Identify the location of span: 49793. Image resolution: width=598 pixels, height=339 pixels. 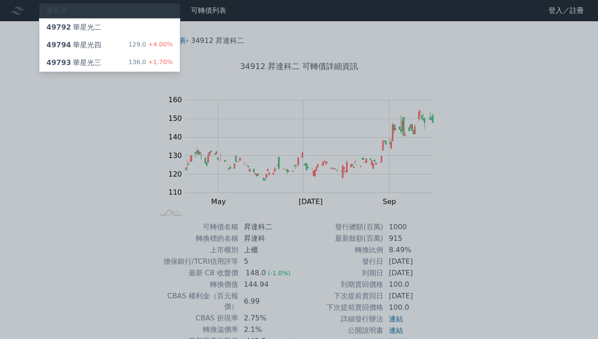
(59, 62).